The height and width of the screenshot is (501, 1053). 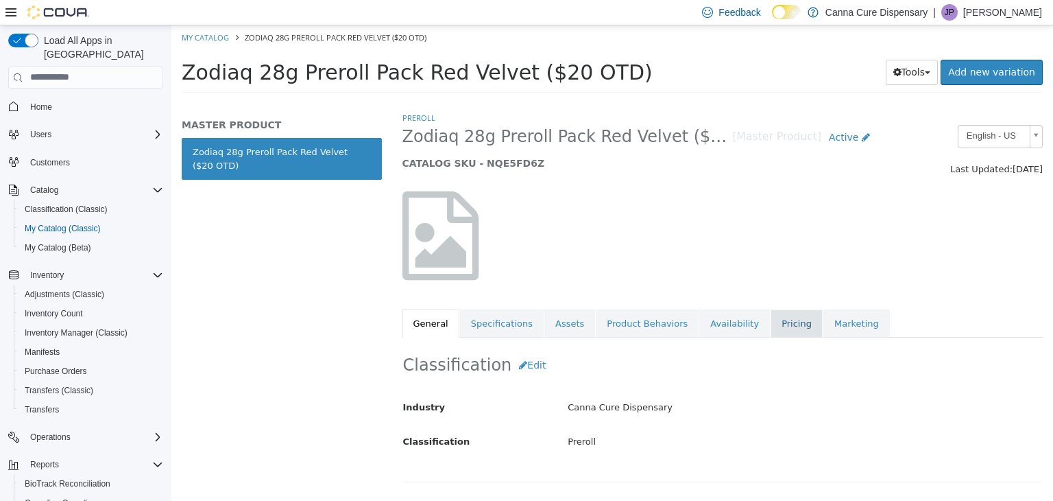 I want to click on span: Last Updated:, so click(x=810, y=143).